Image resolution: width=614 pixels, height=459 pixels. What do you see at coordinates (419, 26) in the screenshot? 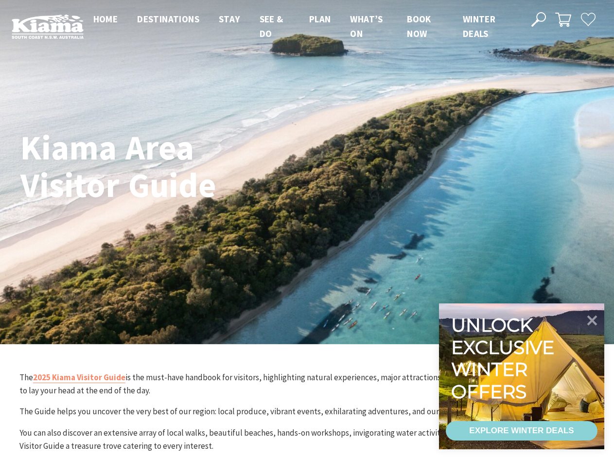
I see `span: Book now` at bounding box center [419, 26].